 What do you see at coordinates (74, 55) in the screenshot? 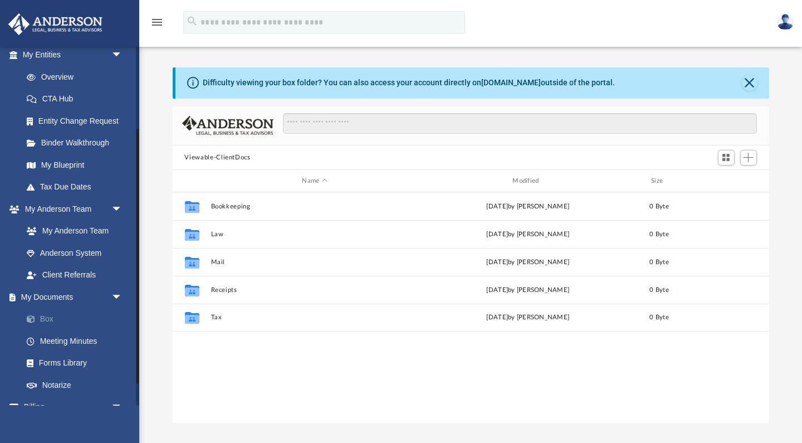
I see `a: My Entitiesarrow_drop_down` at bounding box center [74, 55].